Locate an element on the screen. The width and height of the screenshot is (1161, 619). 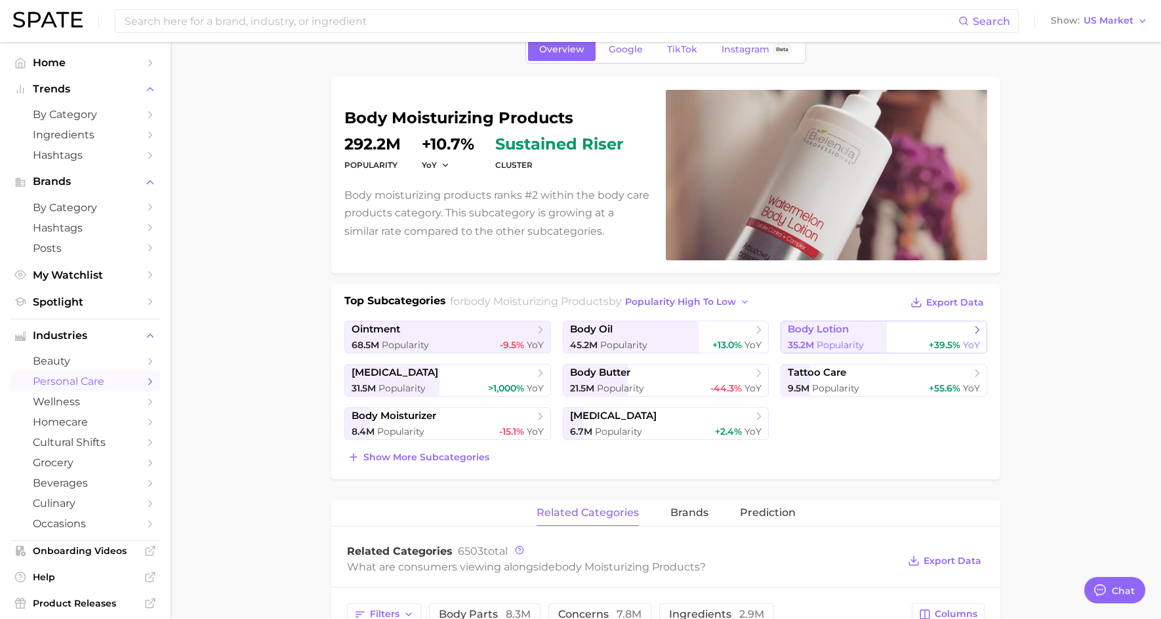
a: wellness is located at coordinates (85, 402).